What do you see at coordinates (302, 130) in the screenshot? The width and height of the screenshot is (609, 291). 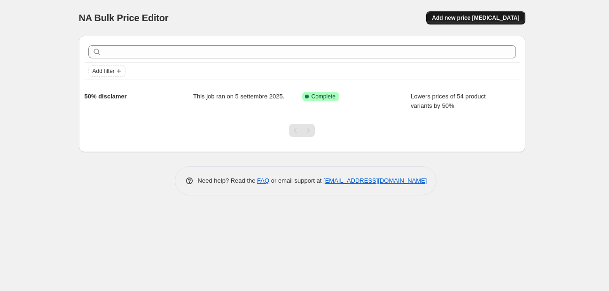 I see `nav: Pagination` at bounding box center [302, 130].